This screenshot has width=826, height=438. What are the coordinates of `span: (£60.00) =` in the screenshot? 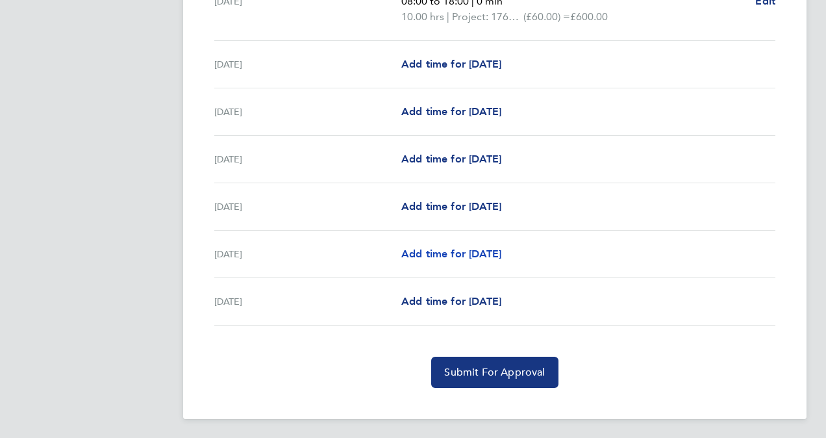 It's located at (547, 16).